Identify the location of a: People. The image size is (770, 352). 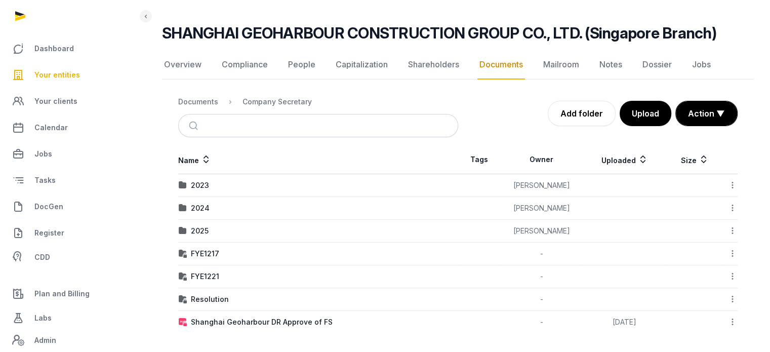
(302, 65).